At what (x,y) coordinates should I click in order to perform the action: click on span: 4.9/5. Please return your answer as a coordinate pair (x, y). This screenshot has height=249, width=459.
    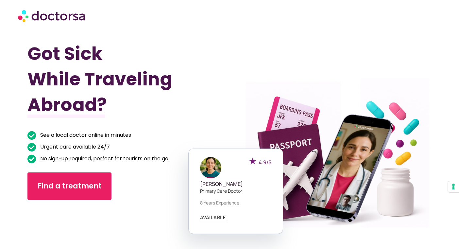
    Looking at the image, I should click on (265, 162).